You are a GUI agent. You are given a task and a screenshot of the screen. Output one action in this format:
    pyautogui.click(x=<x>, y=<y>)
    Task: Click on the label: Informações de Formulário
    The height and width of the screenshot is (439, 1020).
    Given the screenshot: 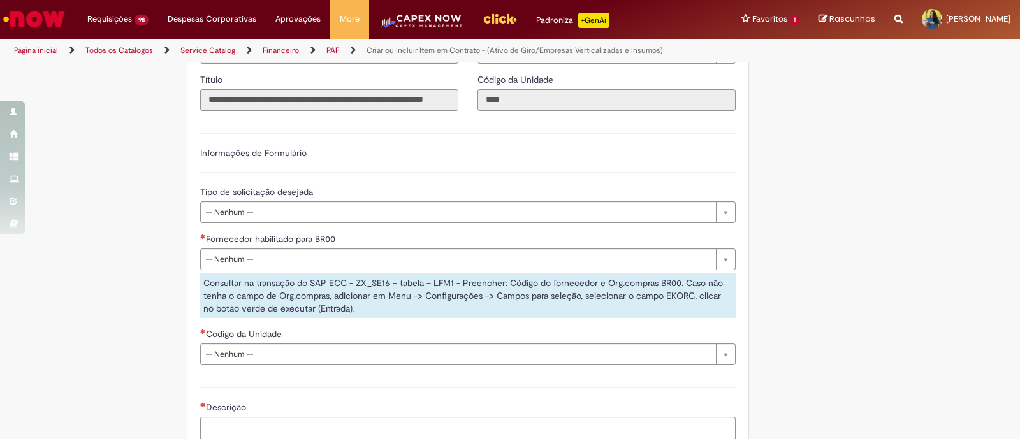 What is the action you would take?
    pyautogui.click(x=253, y=153)
    